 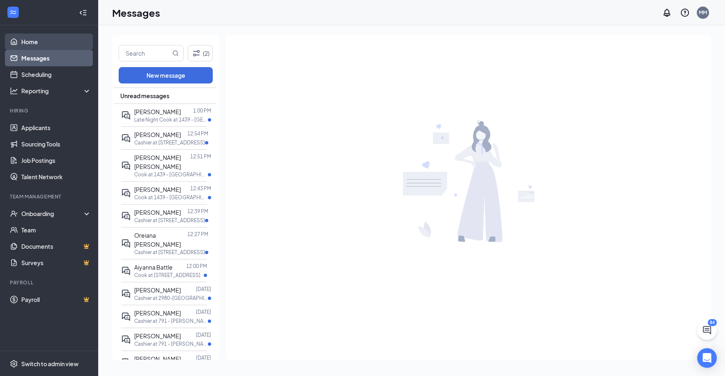 What do you see at coordinates (198, 133) in the screenshot?
I see `p: 12:54 PM` at bounding box center [198, 133].